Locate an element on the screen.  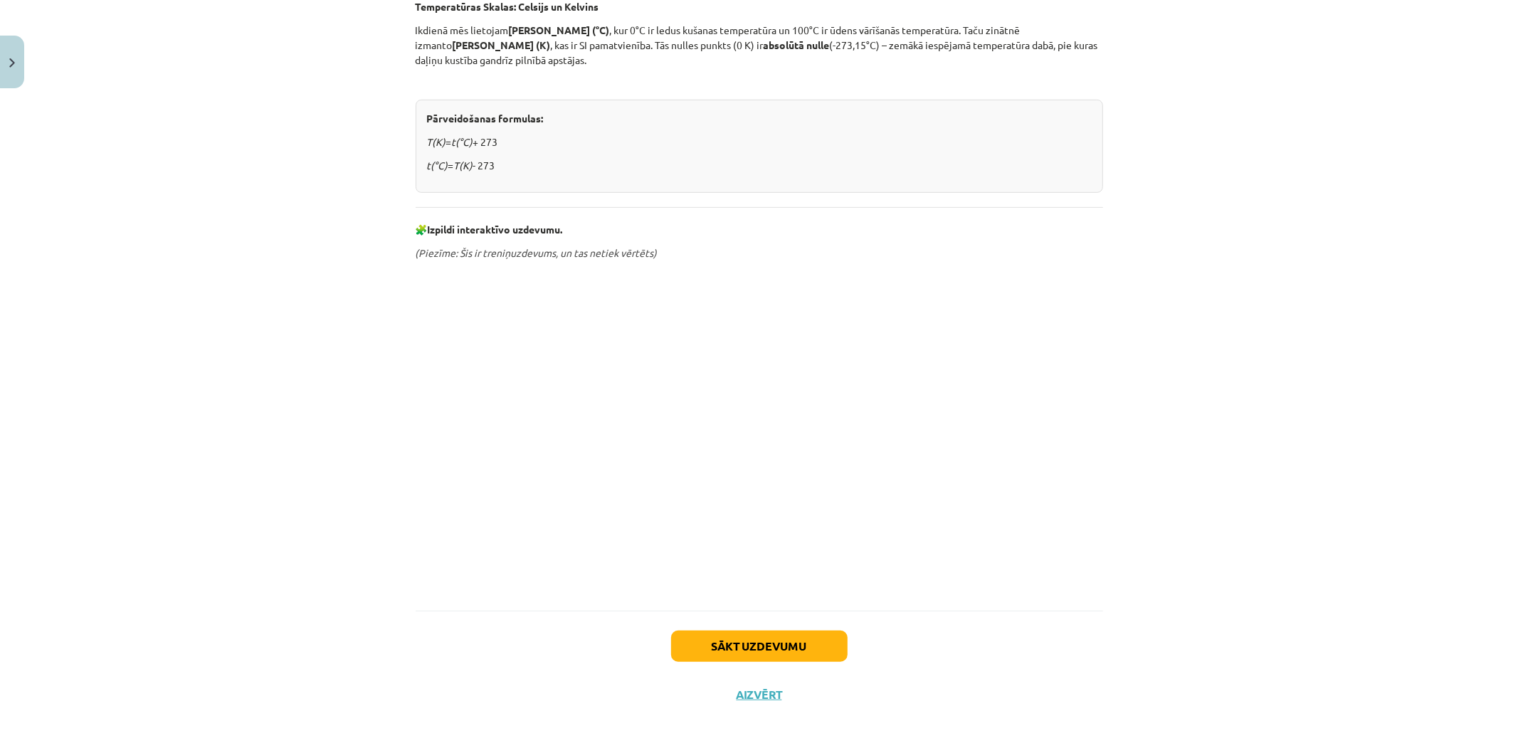
p: = + 273 is located at coordinates (759, 142).